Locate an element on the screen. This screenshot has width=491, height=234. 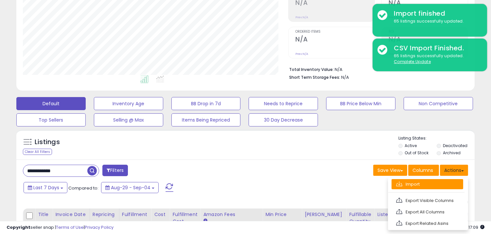
span: Ordered Items is located at coordinates (335, 32).